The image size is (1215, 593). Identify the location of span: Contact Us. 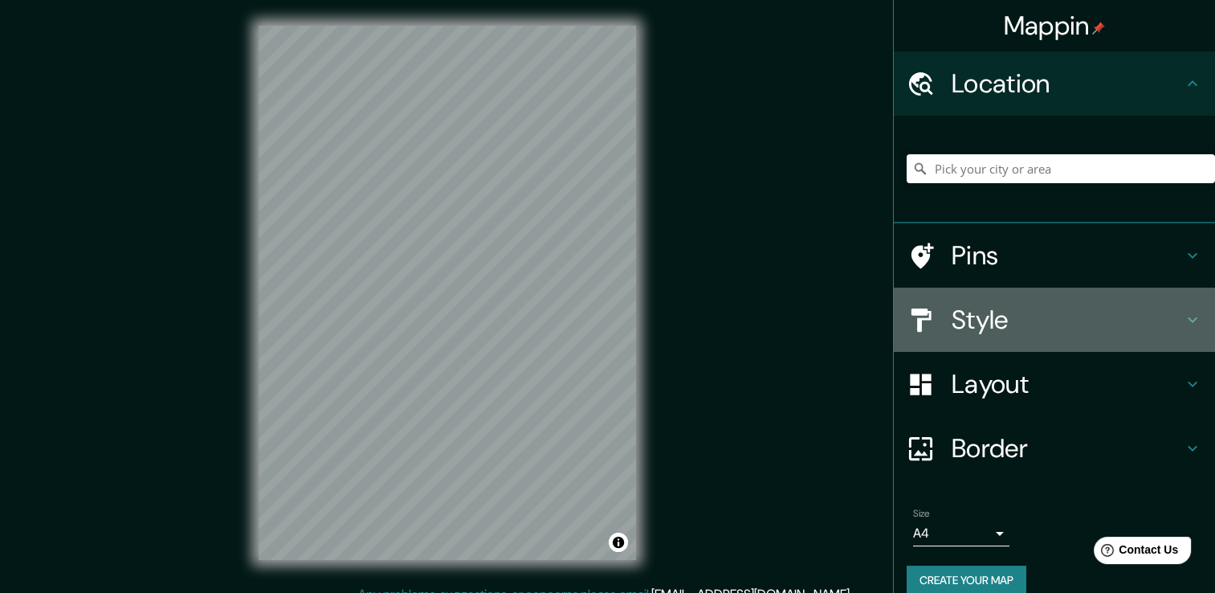
(76, 19).